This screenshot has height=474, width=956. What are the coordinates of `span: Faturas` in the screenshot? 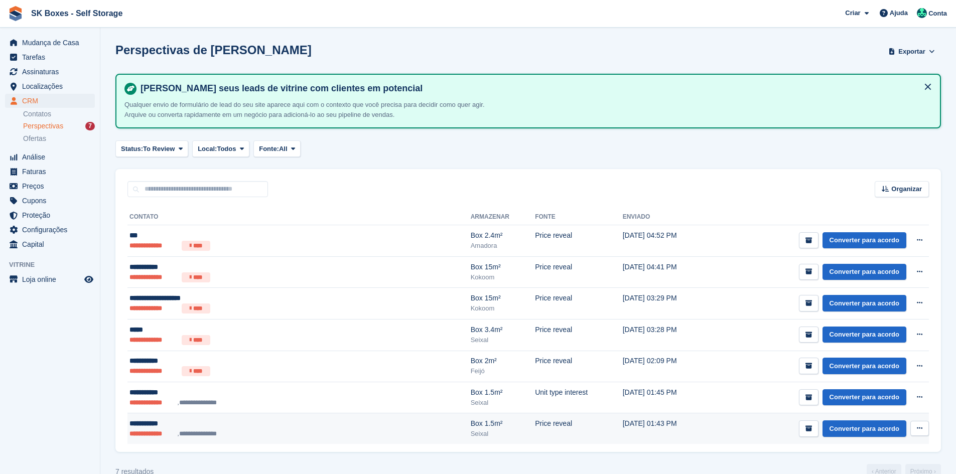 It's located at (52, 172).